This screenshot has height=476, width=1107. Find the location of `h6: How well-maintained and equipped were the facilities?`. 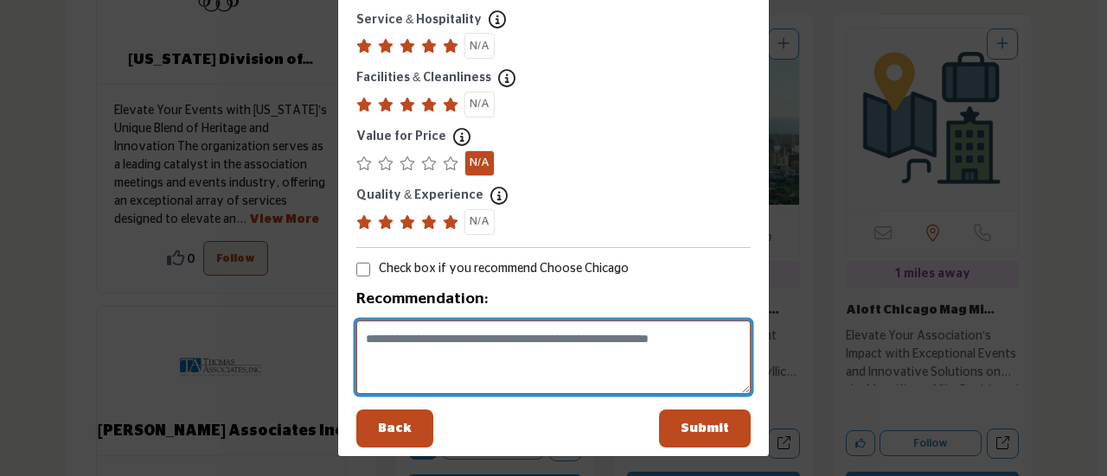

h6: How well-maintained and equipped were the facilities? is located at coordinates (424, 78).